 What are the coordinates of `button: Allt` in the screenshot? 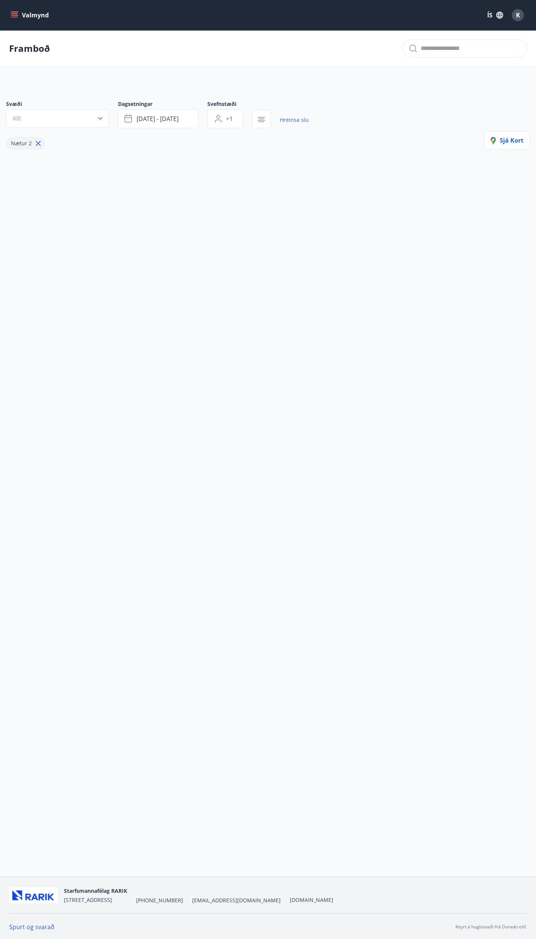 It's located at (57, 118).